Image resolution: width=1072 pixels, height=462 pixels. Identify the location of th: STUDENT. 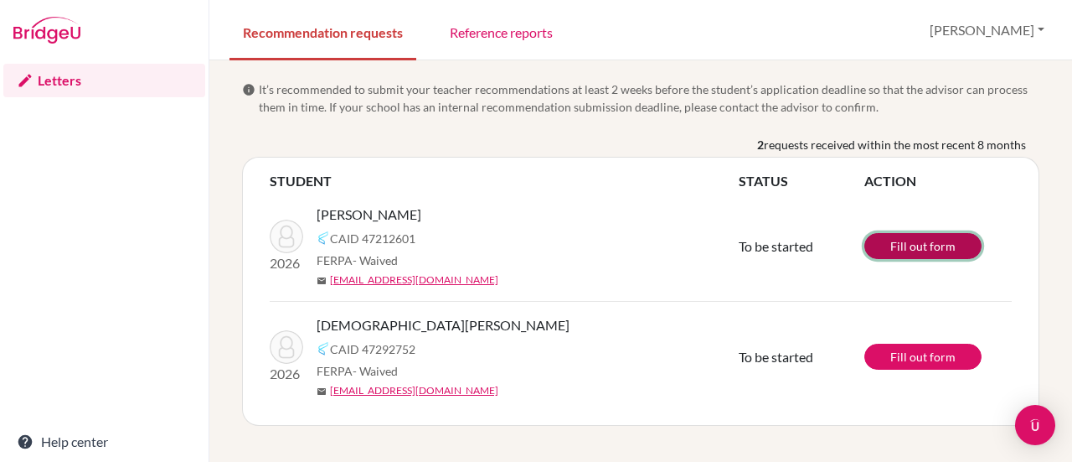
(504, 181).